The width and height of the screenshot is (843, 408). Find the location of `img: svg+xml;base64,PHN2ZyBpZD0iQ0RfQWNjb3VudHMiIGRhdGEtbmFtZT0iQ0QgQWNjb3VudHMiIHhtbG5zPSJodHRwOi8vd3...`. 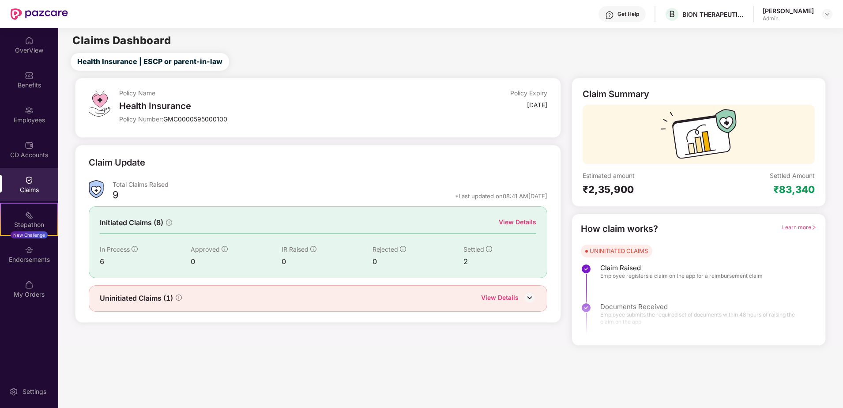

img: svg+xml;base64,PHN2ZyBpZD0iQ0RfQWNjb3VudHMiIGRhdGEtbmFtZT0iQ0QgQWNjb3VudHMiIHhtbG5zPSJodHRwOi8vd3... is located at coordinates (29, 145).